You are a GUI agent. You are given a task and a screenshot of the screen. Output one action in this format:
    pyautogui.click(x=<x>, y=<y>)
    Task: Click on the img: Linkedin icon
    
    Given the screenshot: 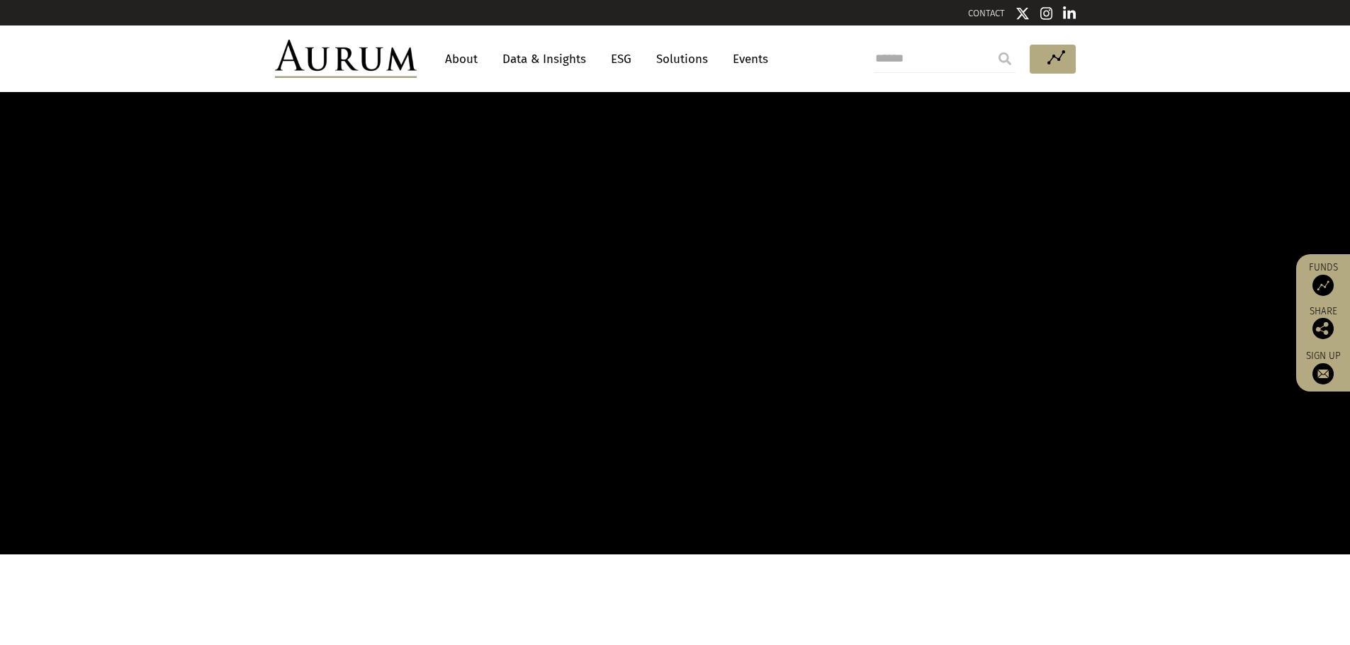 What is the action you would take?
    pyautogui.click(x=1069, y=13)
    